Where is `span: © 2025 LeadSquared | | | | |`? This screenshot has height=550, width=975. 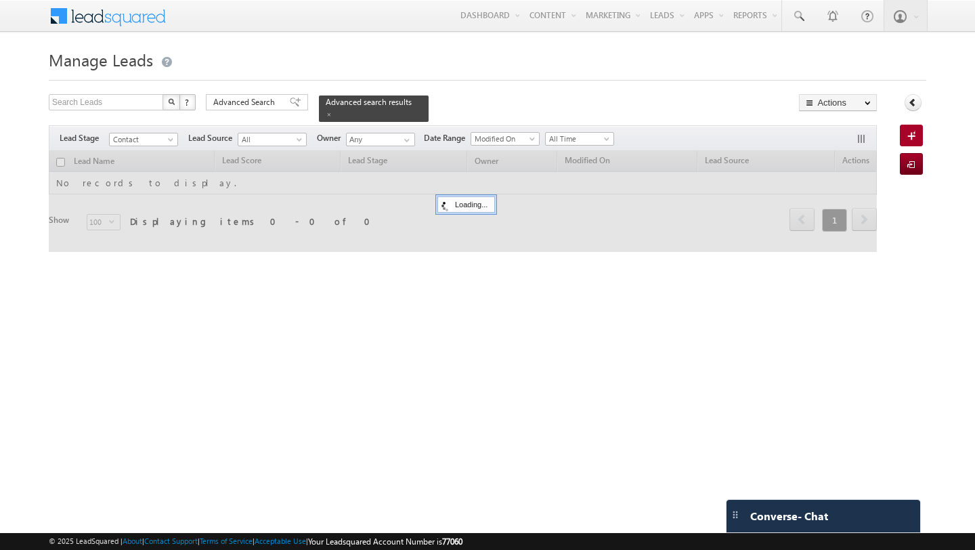 span: © 2025 LeadSquared | | | | | is located at coordinates (255, 541).